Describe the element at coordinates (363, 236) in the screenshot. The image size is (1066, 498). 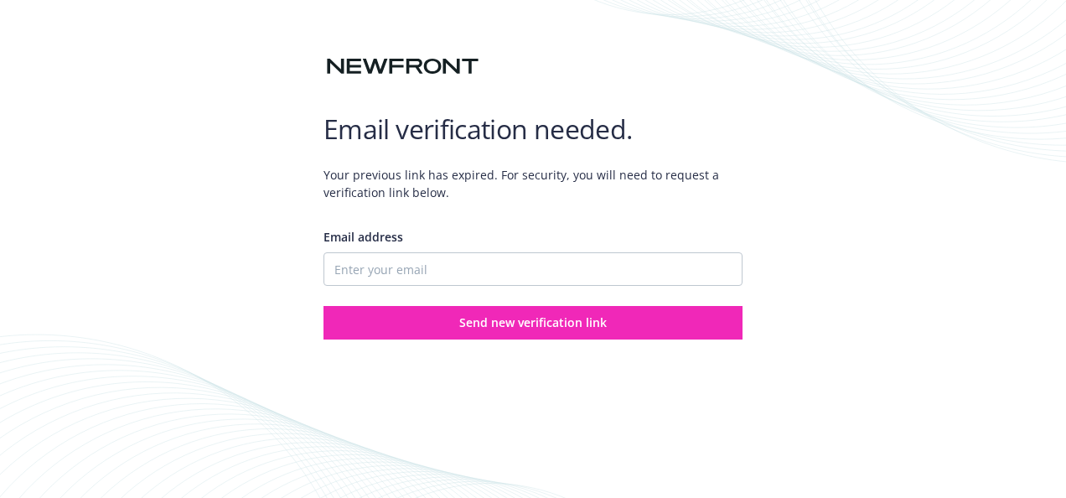
I see `span: Email address` at that location.